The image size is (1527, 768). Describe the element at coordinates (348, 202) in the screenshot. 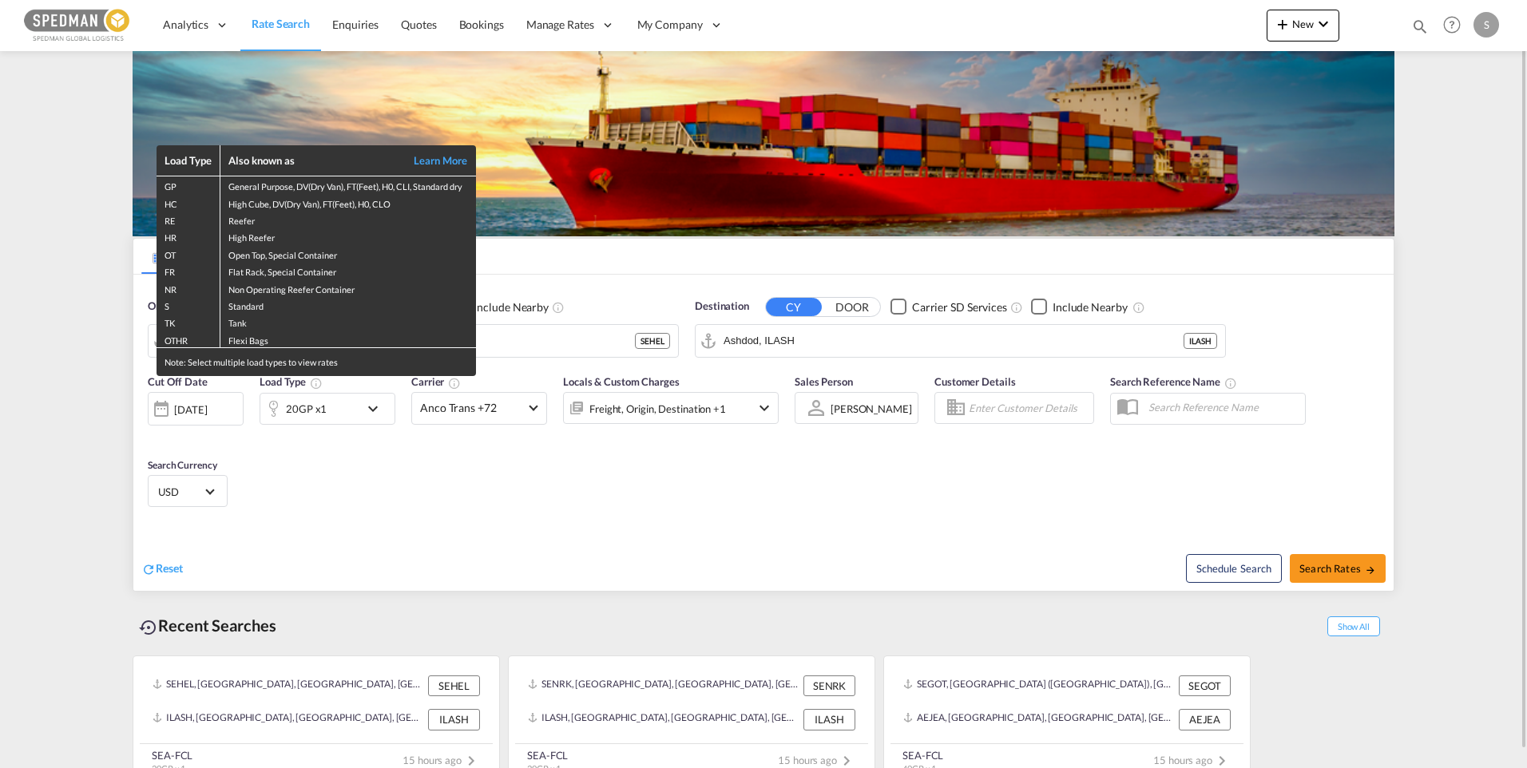

I see `td: High Cube, DV(Dry Van), FT(Feet), H0, CLO` at that location.